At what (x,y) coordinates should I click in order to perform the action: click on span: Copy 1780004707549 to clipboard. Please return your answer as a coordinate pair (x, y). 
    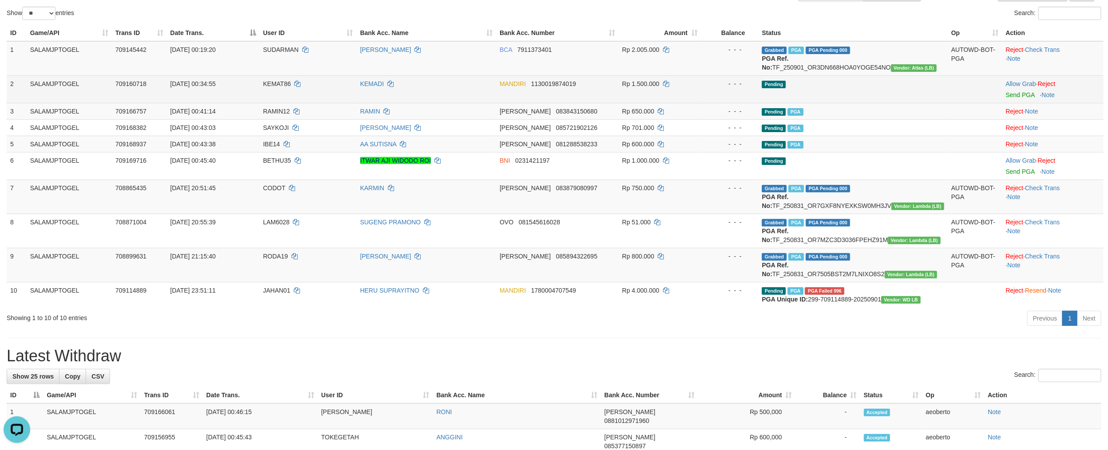
    Looking at the image, I should click on (553, 291).